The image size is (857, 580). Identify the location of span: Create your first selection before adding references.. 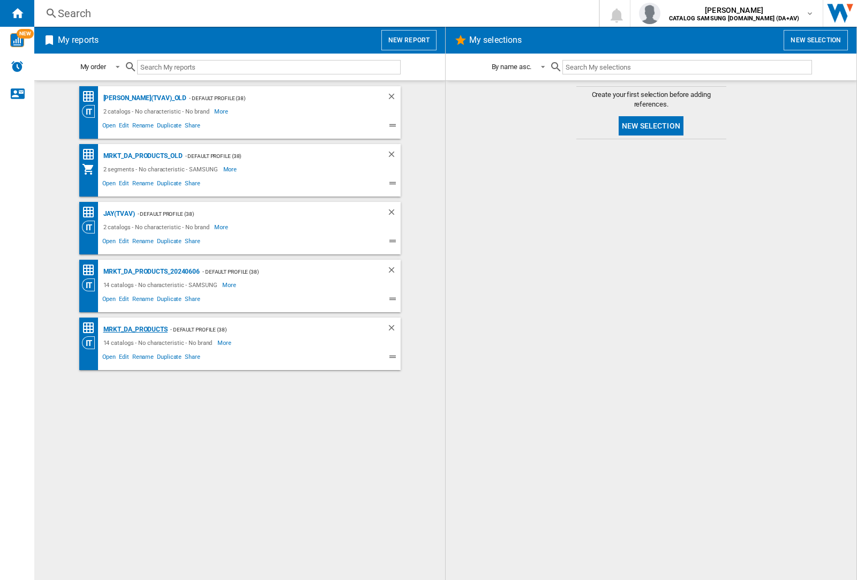
(651, 100).